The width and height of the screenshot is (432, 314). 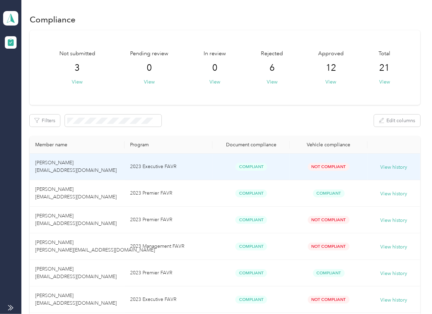 What do you see at coordinates (331, 54) in the screenshot?
I see `span: Approved` at bounding box center [331, 54].